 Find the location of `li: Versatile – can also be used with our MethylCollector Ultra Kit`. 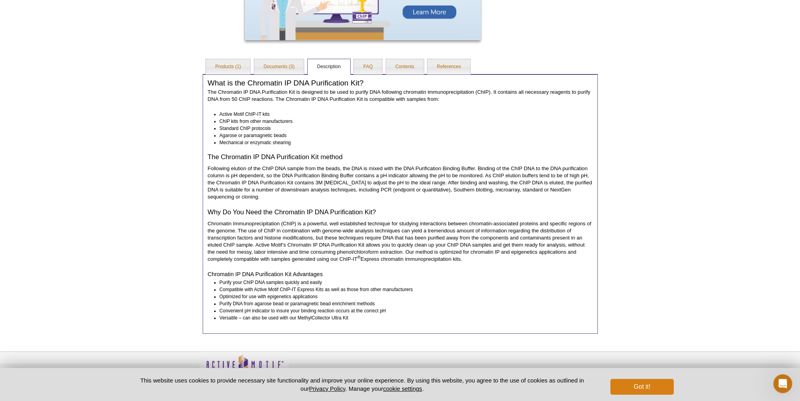

li: Versatile – can also be used with our MethylCollector Ultra Kit is located at coordinates (403, 318).